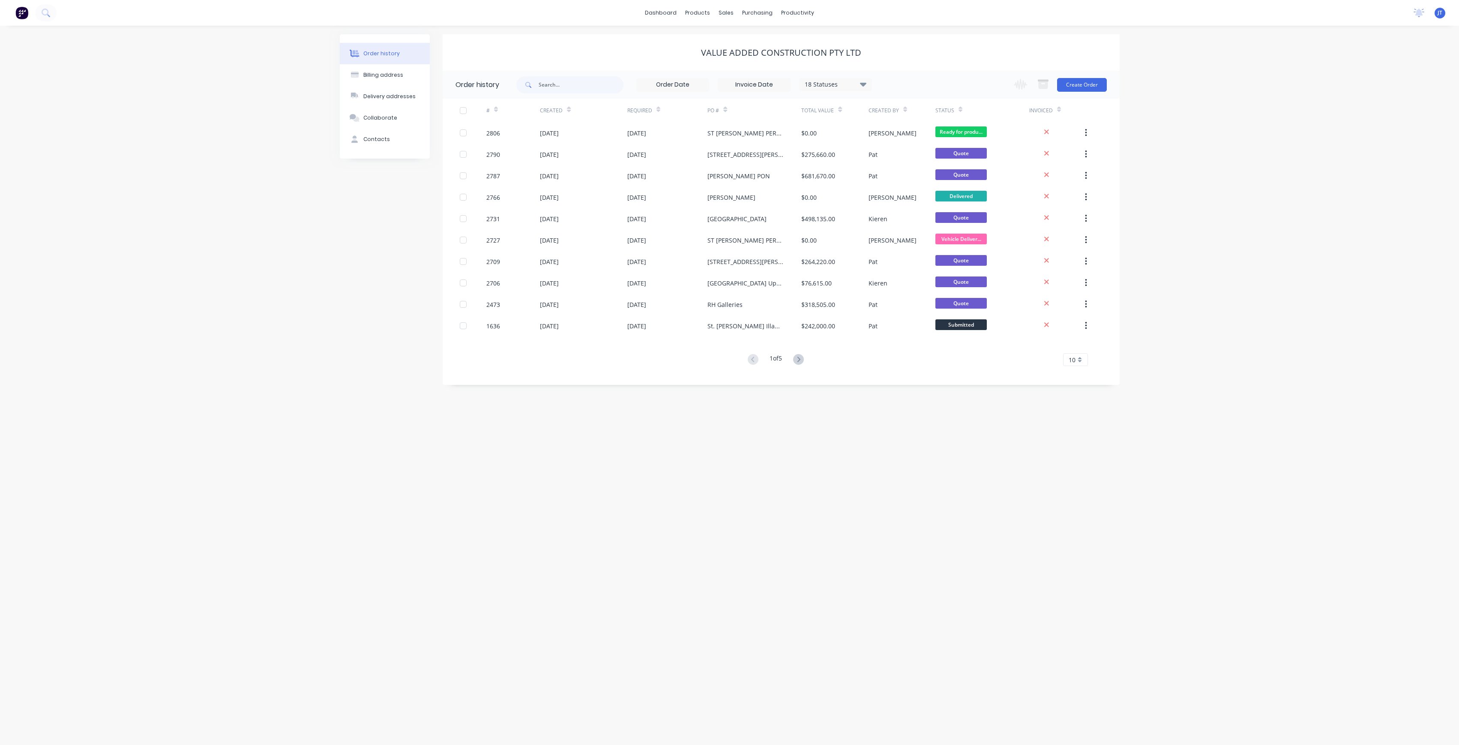 This screenshot has width=1459, height=745. What do you see at coordinates (493, 133) in the screenshot?
I see `div: 2806` at bounding box center [493, 133].